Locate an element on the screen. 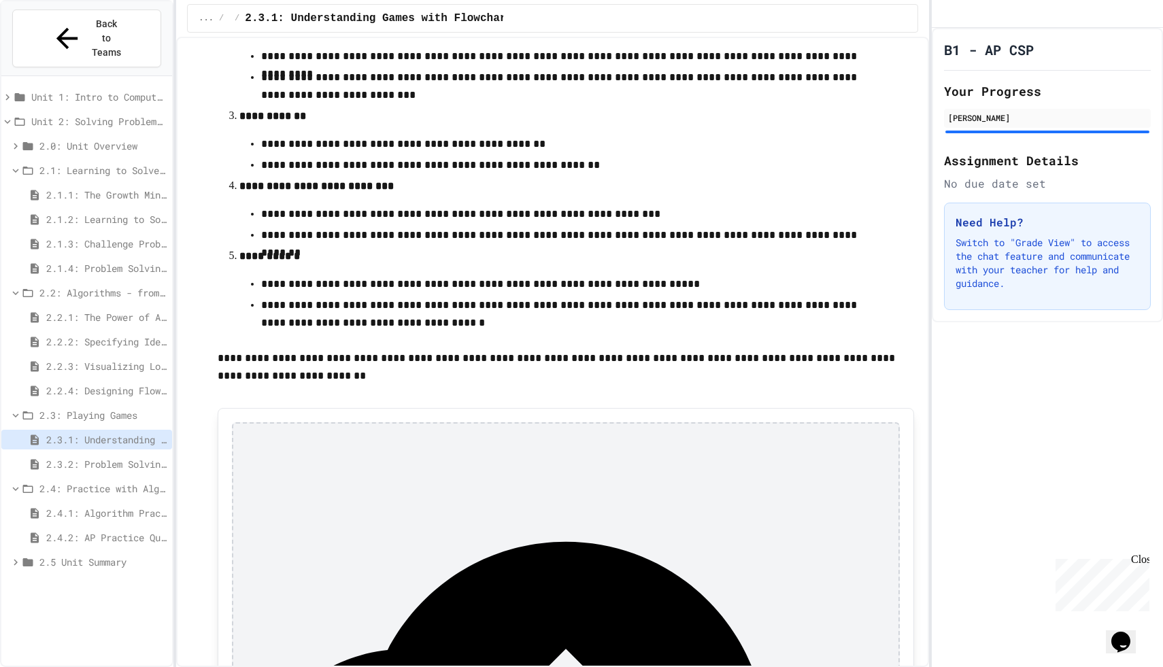  h2: Your Progress is located at coordinates (1047, 91).